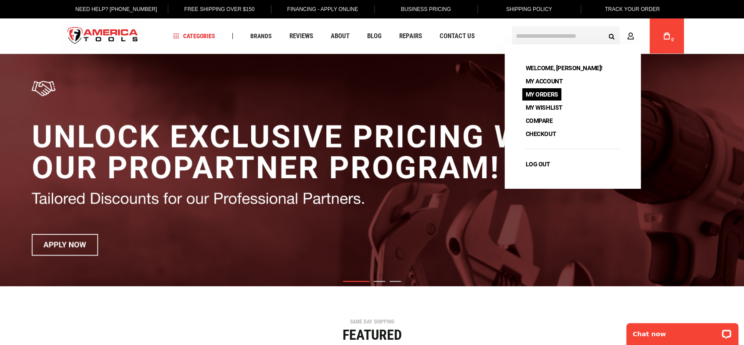  What do you see at coordinates (612, 36) in the screenshot?
I see `button: Search` at bounding box center [612, 36].